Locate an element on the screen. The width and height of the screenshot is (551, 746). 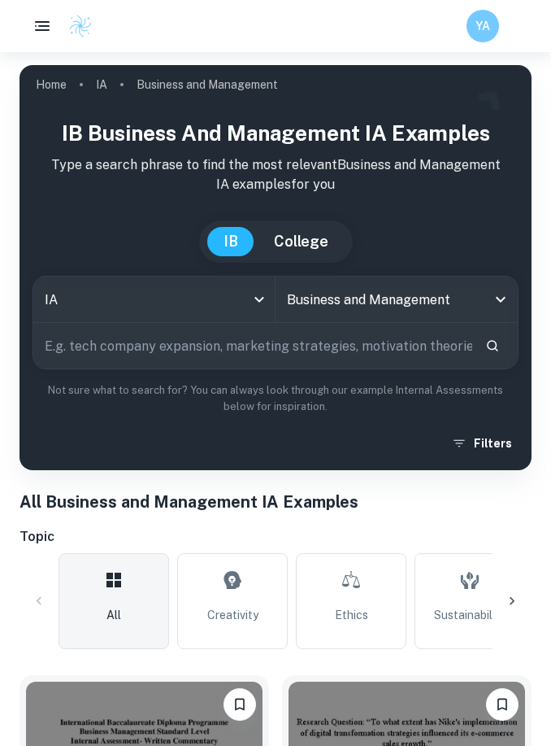
button: YA is located at coordinates (483, 26).